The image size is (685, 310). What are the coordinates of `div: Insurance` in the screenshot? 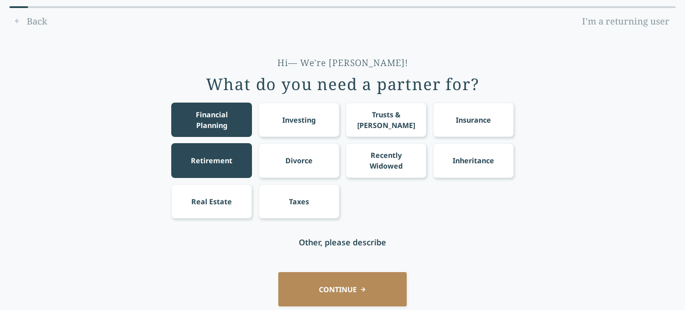 It's located at (473, 120).